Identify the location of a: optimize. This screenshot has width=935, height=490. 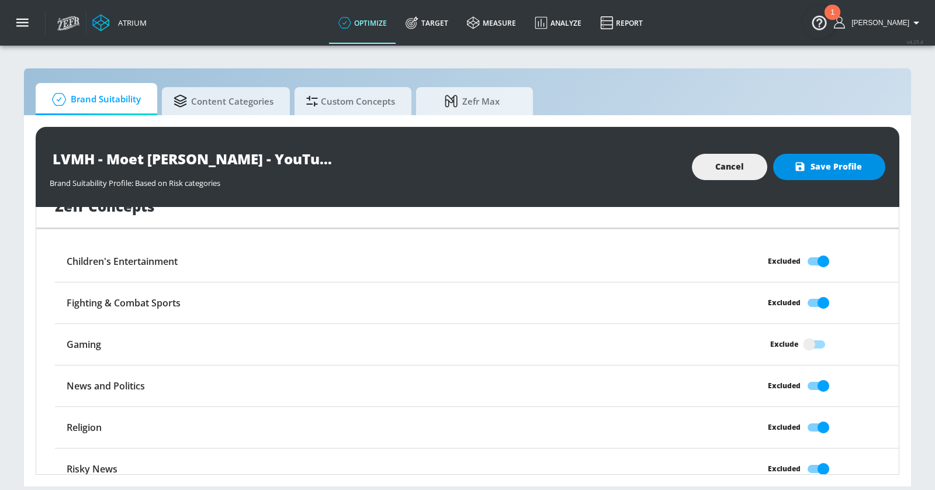
(362, 23).